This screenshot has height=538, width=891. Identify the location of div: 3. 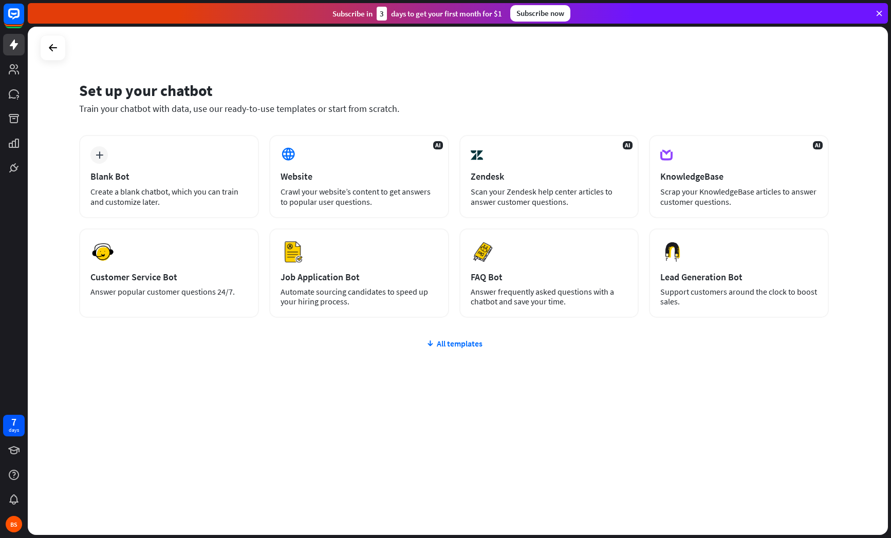
(382, 13).